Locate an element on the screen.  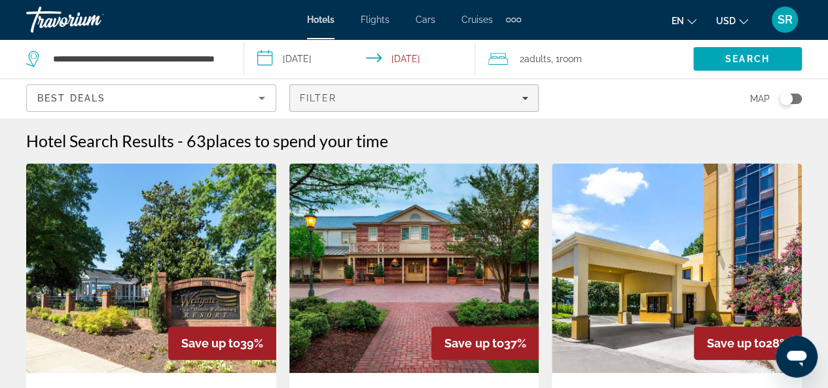
mat-select: Sort by is located at coordinates (151, 98).